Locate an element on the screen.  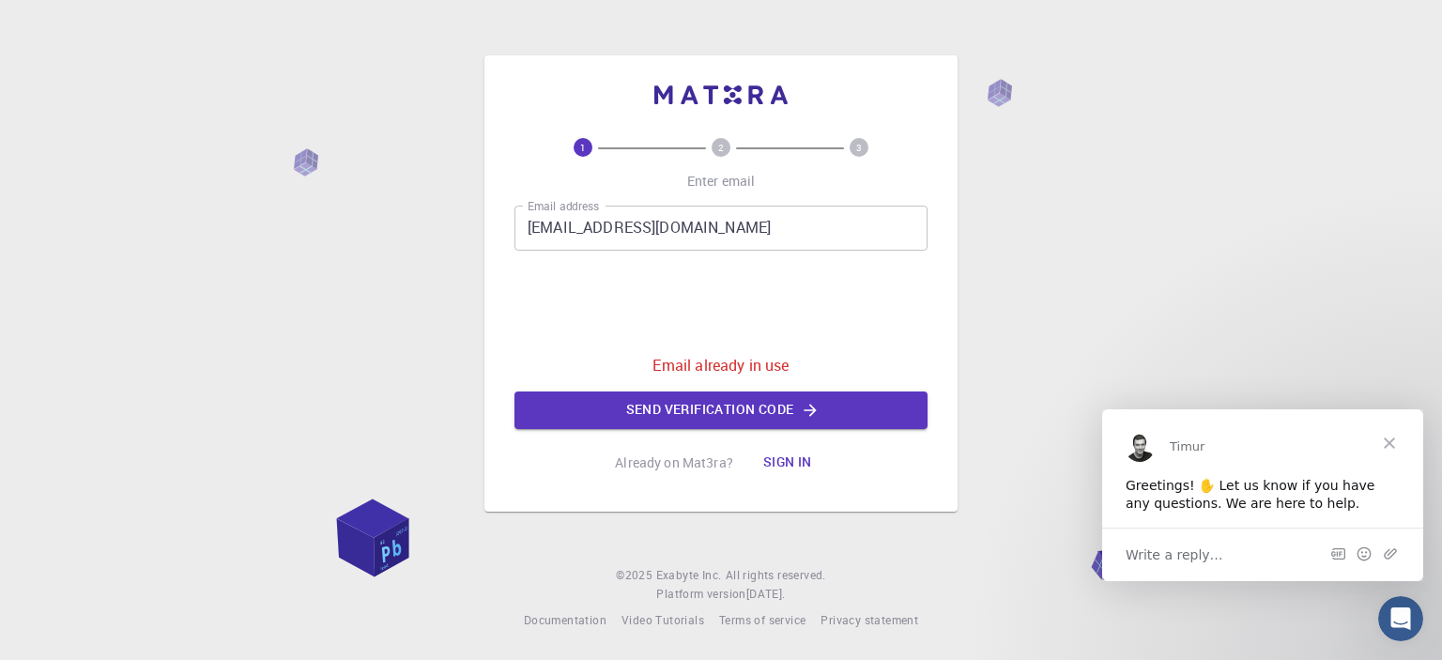
span: Exabyte Inc. is located at coordinates (689, 574).